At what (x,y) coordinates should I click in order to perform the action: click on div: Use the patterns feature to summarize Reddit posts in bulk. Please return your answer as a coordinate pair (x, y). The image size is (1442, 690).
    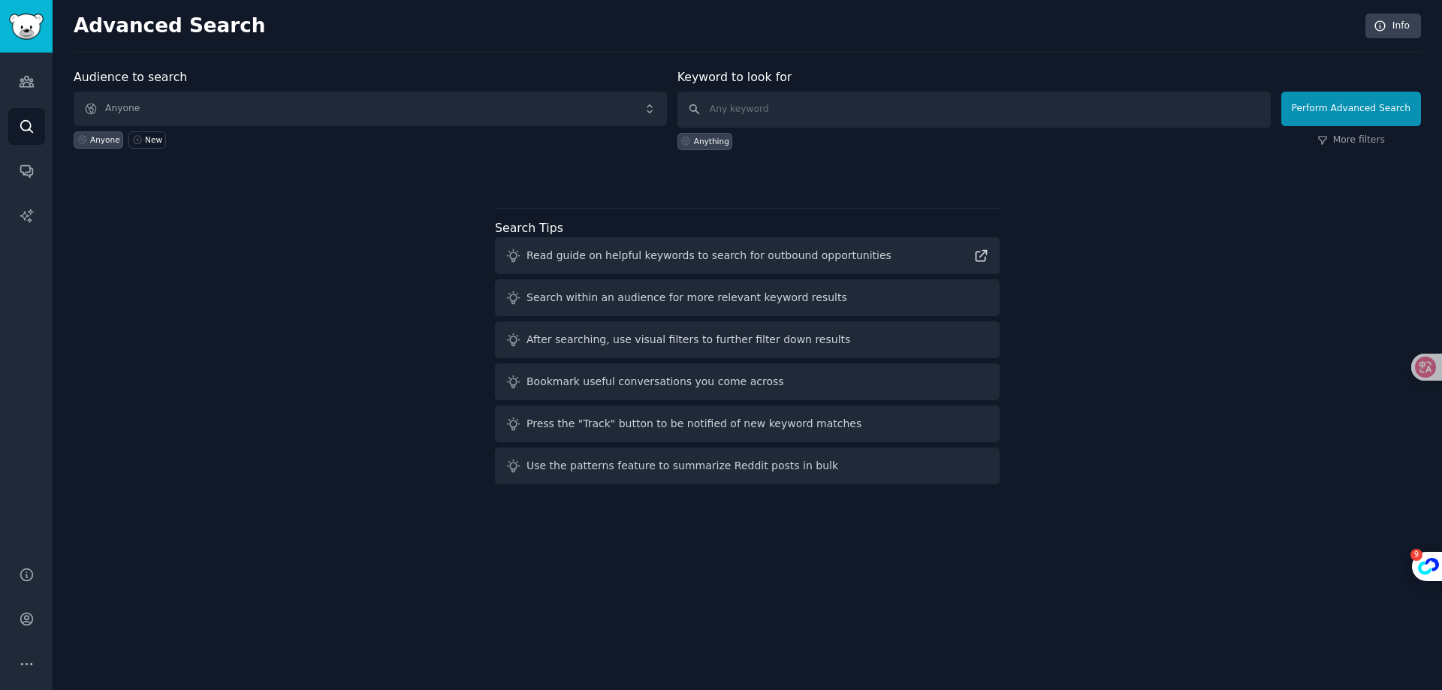
    Looking at the image, I should click on (682, 466).